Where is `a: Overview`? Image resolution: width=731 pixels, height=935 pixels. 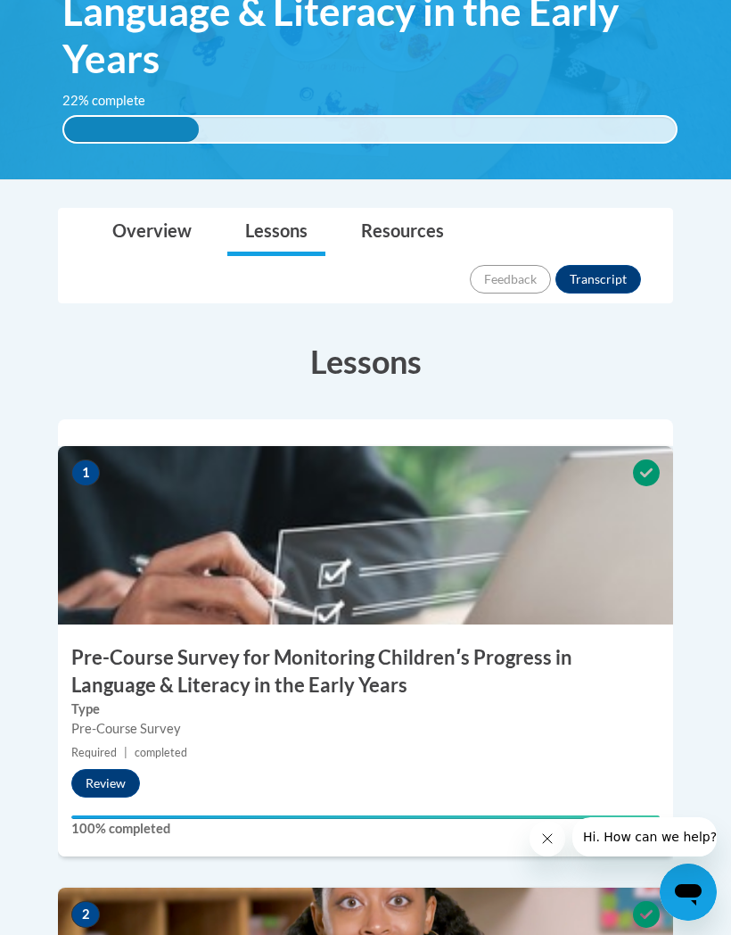
a: Overview is located at coordinates (152, 232).